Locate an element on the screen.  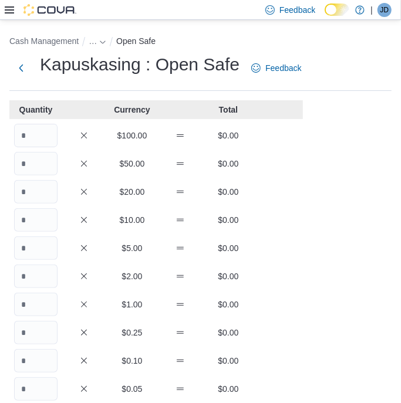
button: Cash Management is located at coordinates (44, 41).